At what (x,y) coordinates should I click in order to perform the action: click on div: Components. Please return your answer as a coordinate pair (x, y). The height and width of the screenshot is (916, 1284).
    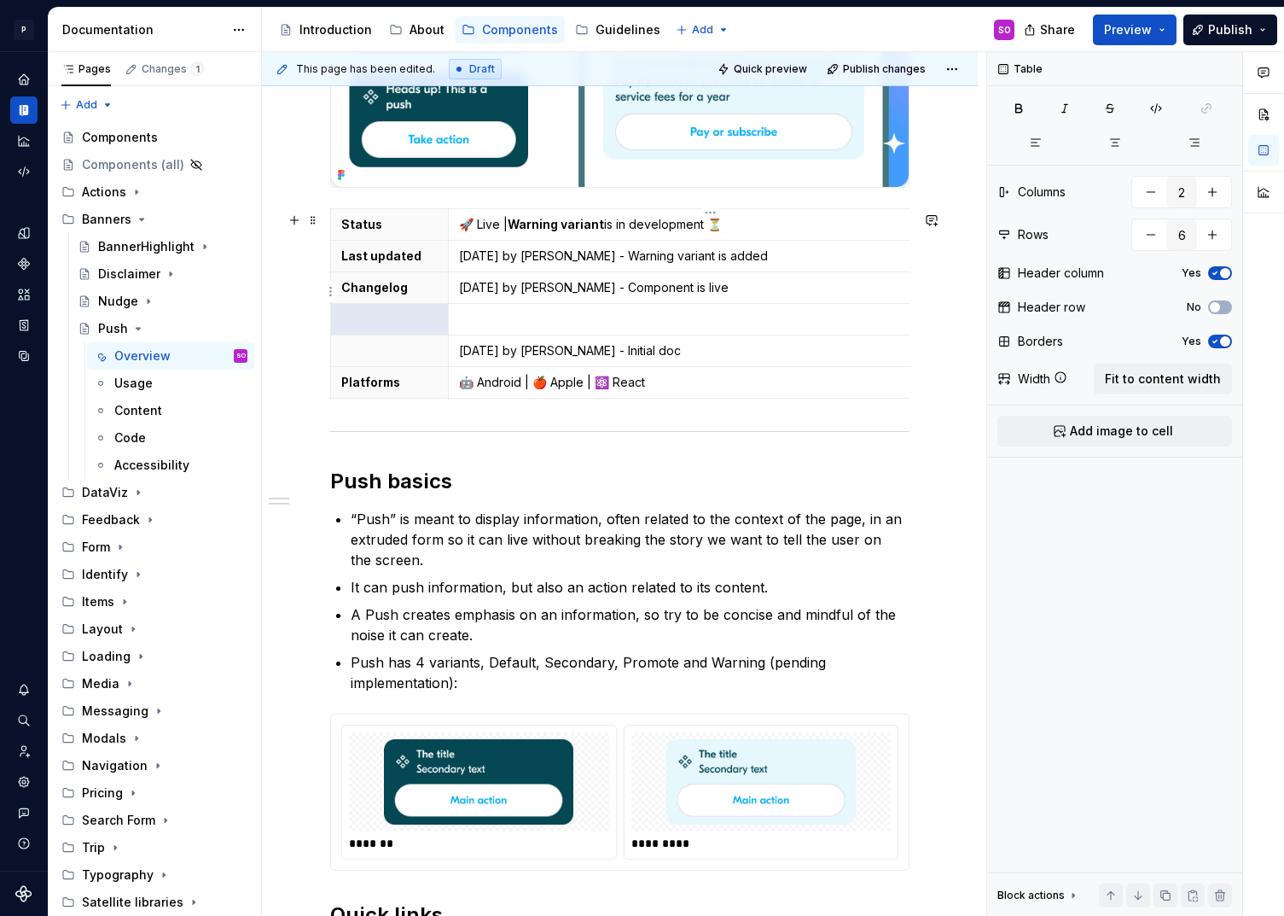
    Looking at the image, I should click on (520, 30).